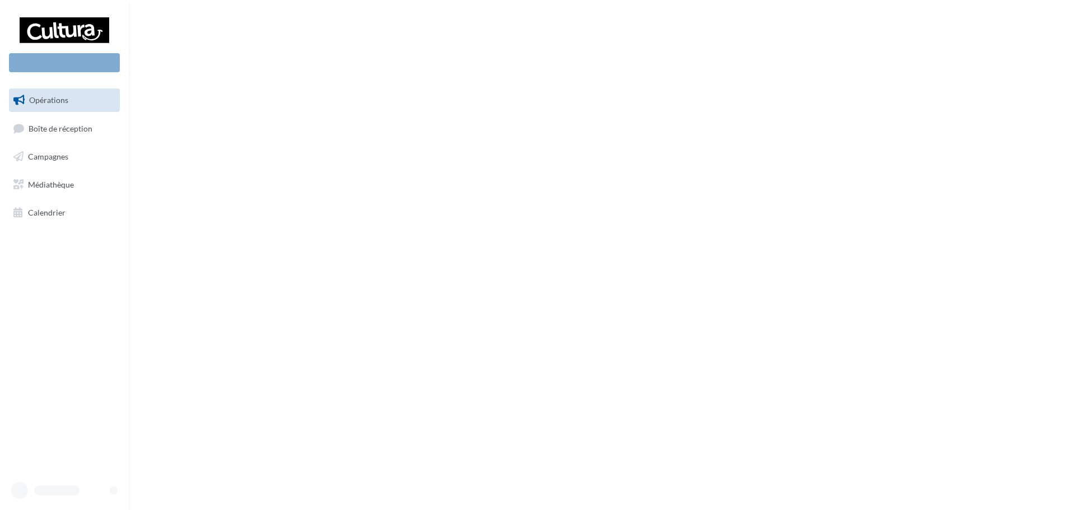 The height and width of the screenshot is (510, 1075). What do you see at coordinates (64, 63) in the screenshot?
I see `div: Nouvelle campagne` at bounding box center [64, 63].